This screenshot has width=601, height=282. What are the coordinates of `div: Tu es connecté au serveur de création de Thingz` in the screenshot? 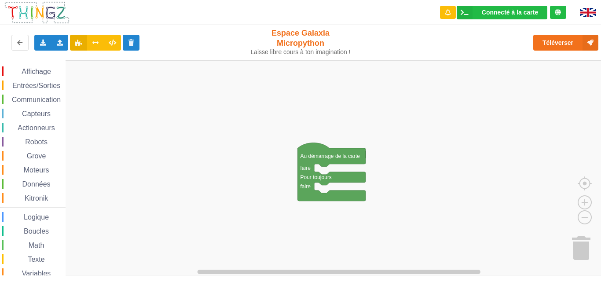 It's located at (558, 12).